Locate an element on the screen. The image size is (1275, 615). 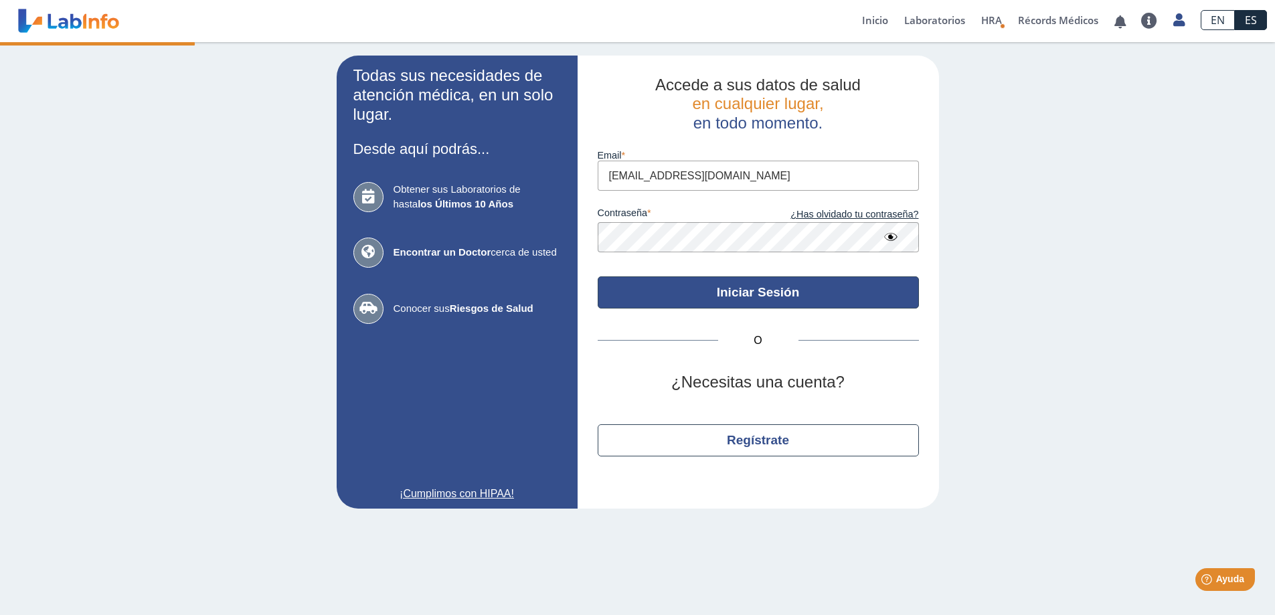
span: HRA is located at coordinates (991, 20).